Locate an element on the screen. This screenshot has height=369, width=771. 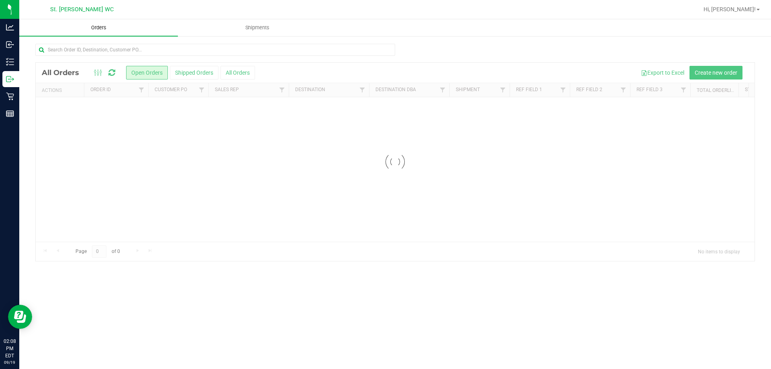
span: Shipments is located at coordinates (258, 28).